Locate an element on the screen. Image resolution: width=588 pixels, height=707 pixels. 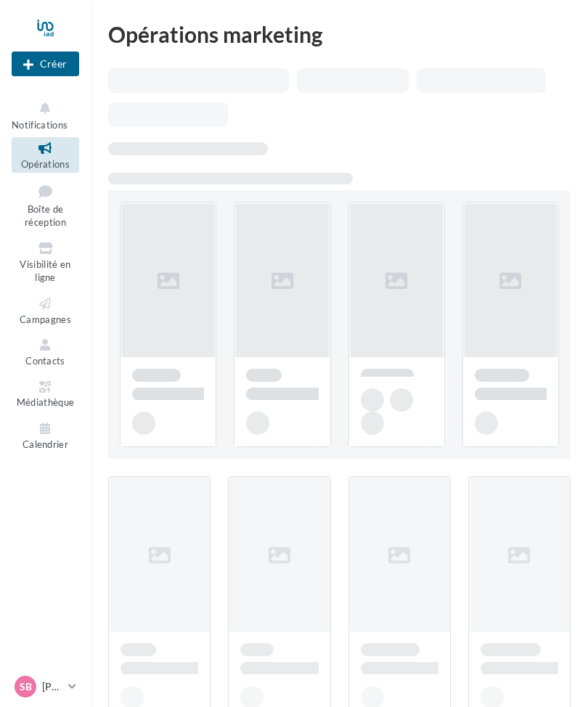
span: Opérations is located at coordinates (45, 164).